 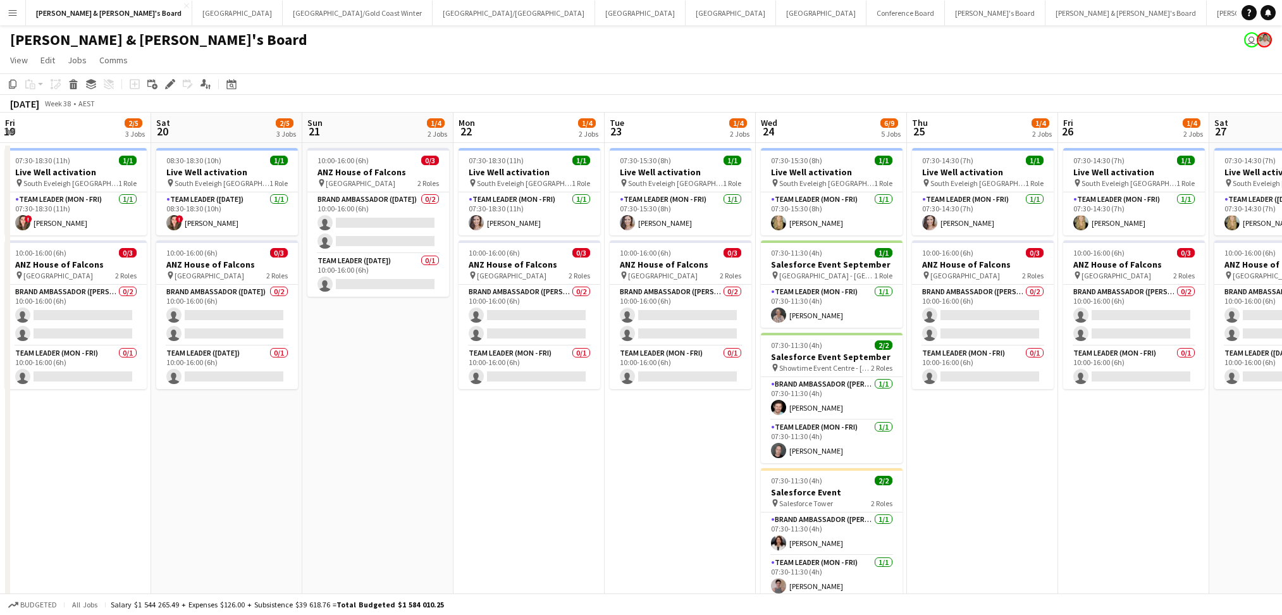 I want to click on button: Conference Board, so click(x=906, y=13).